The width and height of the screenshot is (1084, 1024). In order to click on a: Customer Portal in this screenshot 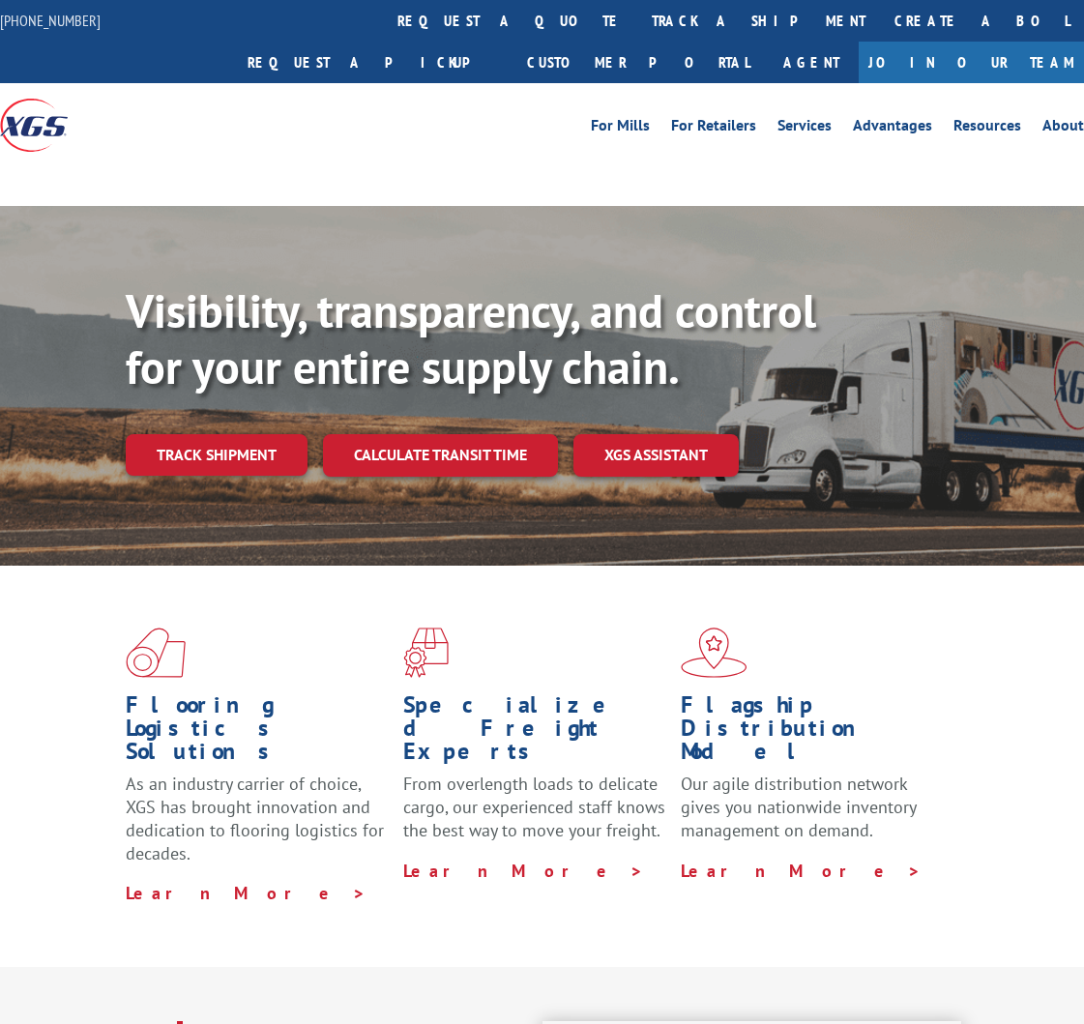, I will do `click(638, 62)`.